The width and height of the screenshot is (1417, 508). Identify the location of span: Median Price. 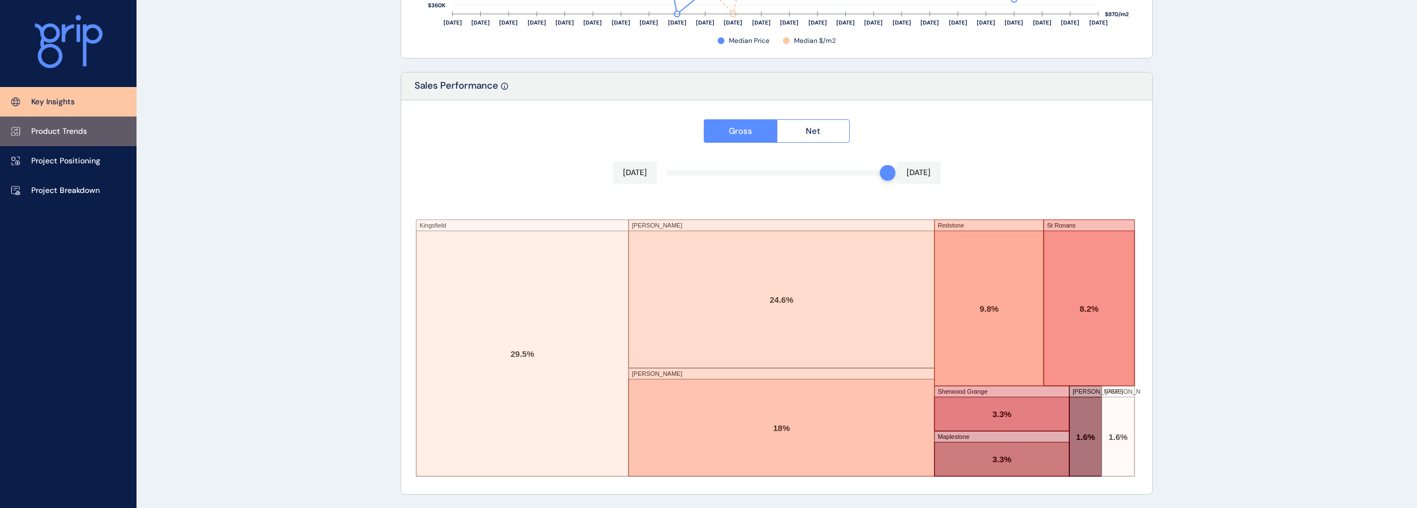
(749, 41).